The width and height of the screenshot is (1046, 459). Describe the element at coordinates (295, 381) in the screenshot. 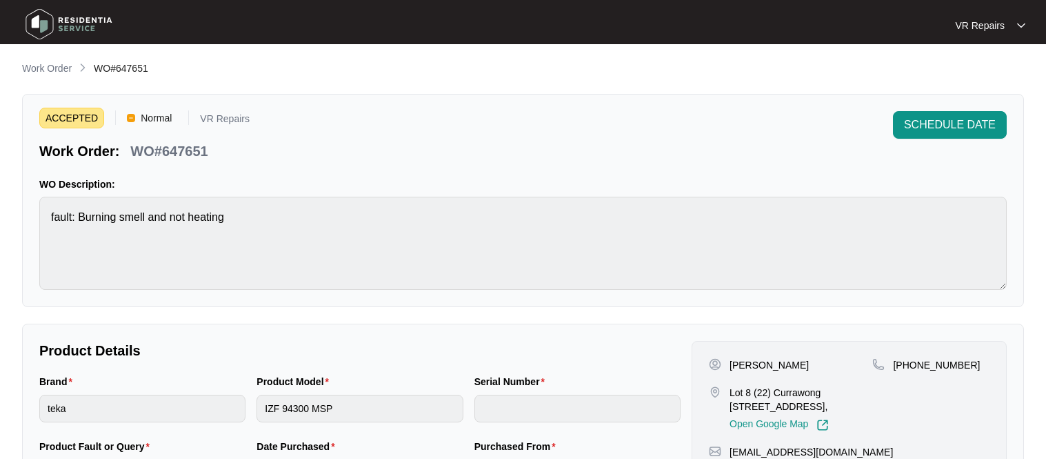

I see `label: Product Model` at that location.